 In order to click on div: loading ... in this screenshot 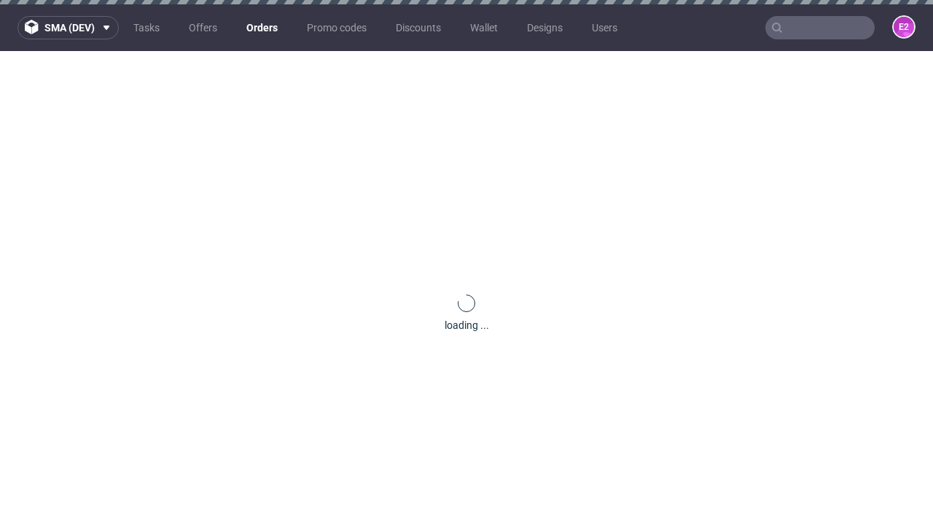, I will do `click(466, 325)`.